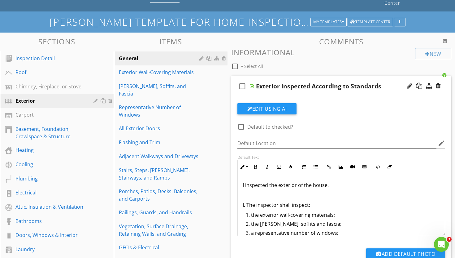 This screenshot has height=258, width=455. I want to click on button: Clear Formatting, so click(390, 167).